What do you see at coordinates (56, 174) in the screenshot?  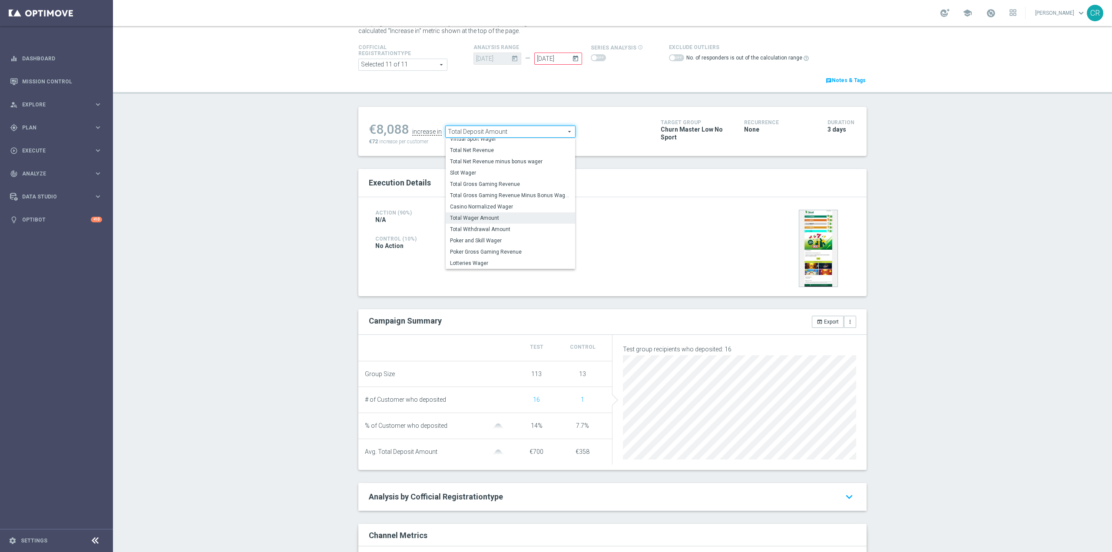 I see `div: track_changes Analyze keyboard_arrow_right` at bounding box center [56, 174].